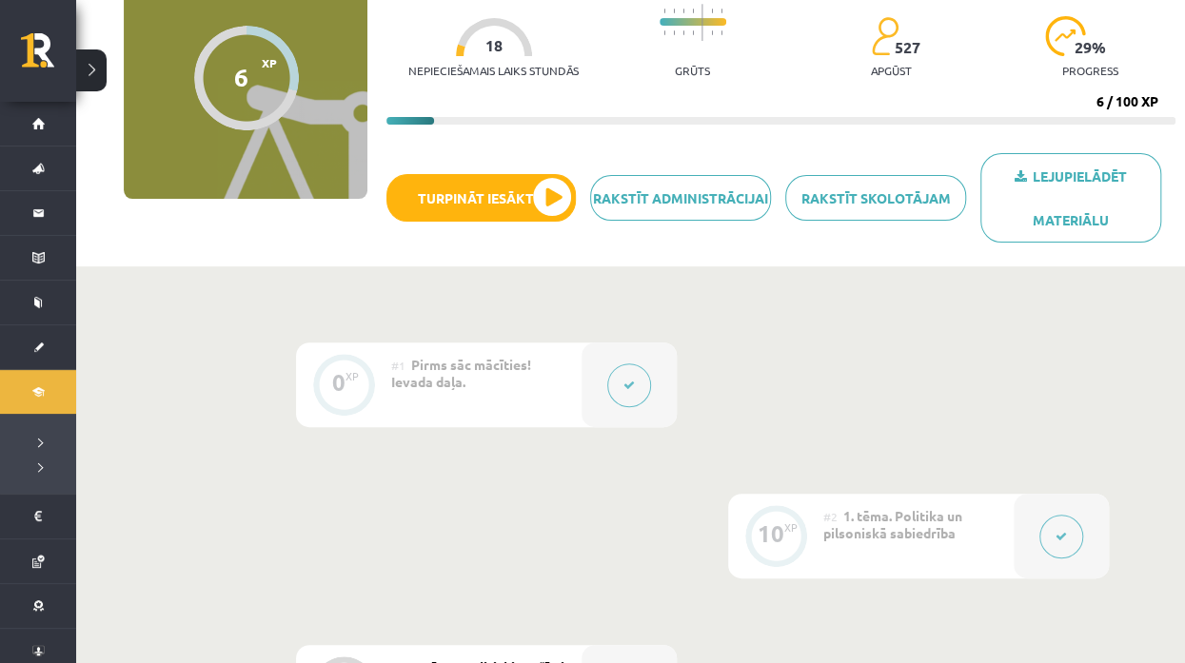 This screenshot has height=663, width=1185. I want to click on span: #2, so click(830, 517).